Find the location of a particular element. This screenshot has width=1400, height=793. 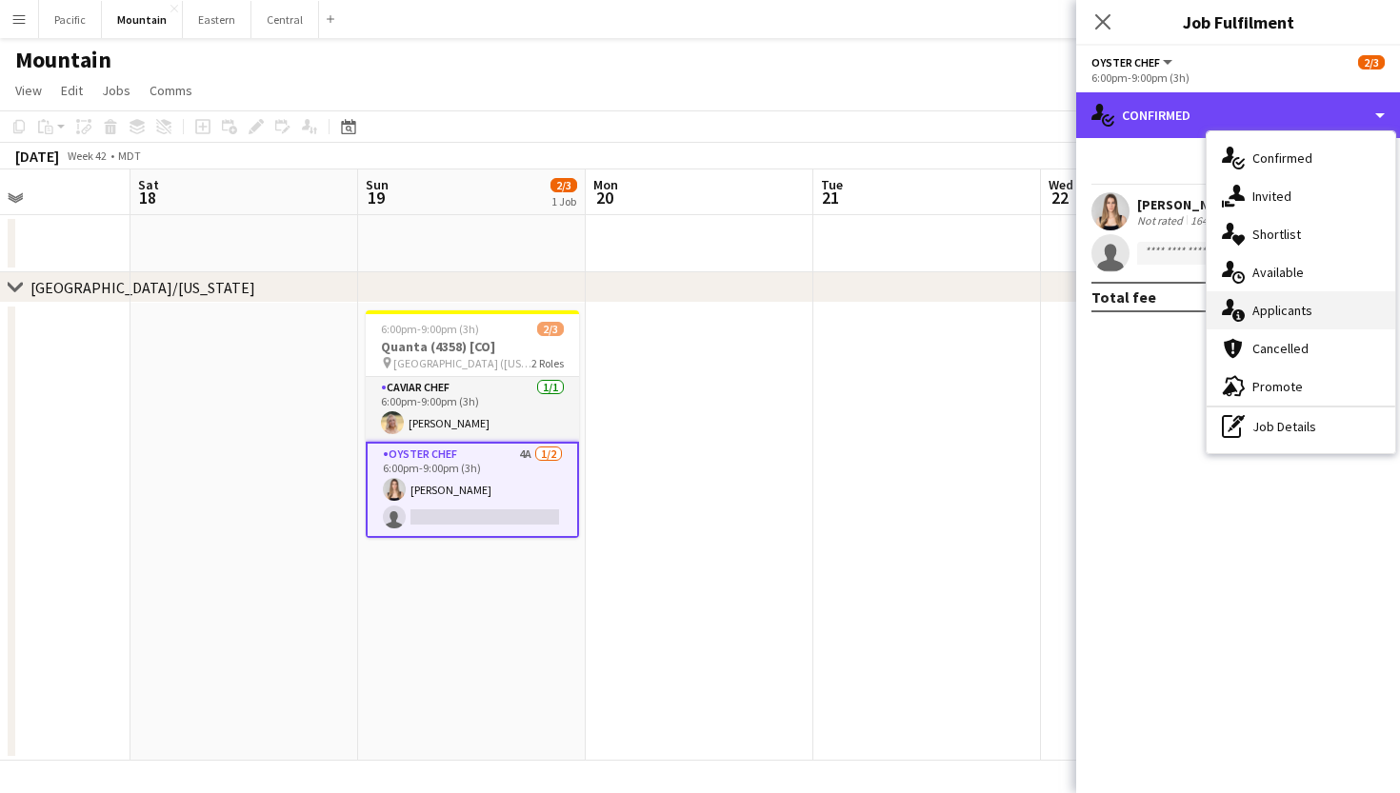

span: Sun is located at coordinates (377, 185).